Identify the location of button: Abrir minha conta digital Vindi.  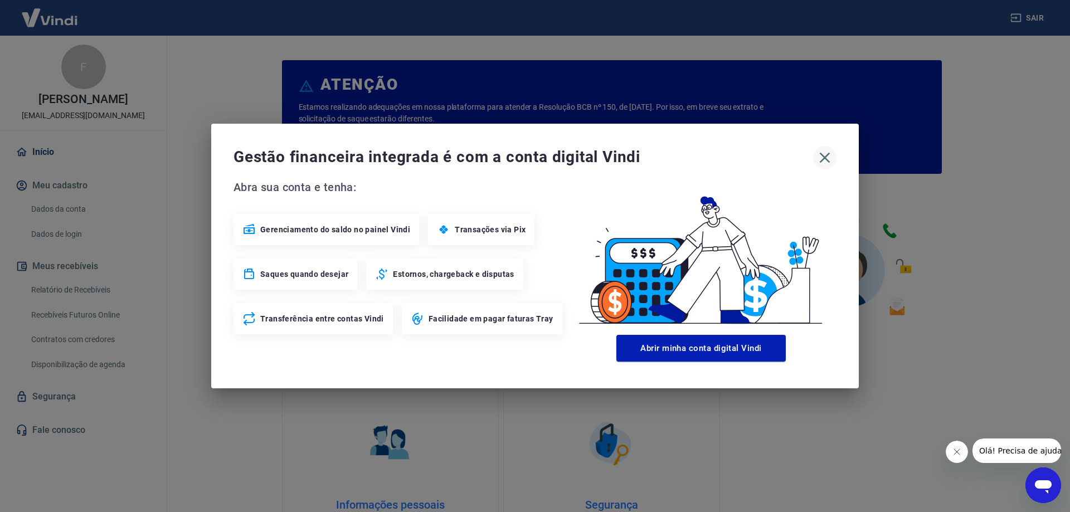
(701, 348).